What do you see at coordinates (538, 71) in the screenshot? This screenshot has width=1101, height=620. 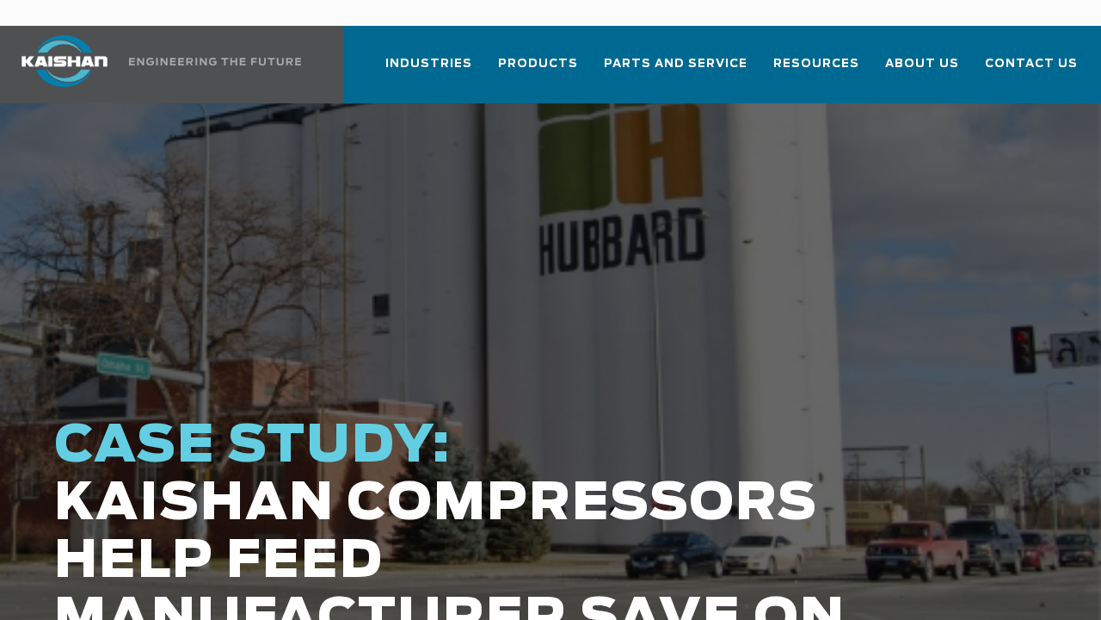 I see `a: Products` at bounding box center [538, 71].